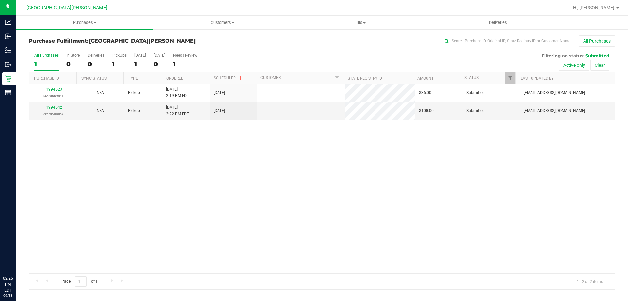 This screenshot has height=301, width=628. Describe the element at coordinates (8, 36) in the screenshot. I see `inline-svg: Inbound` at that location.